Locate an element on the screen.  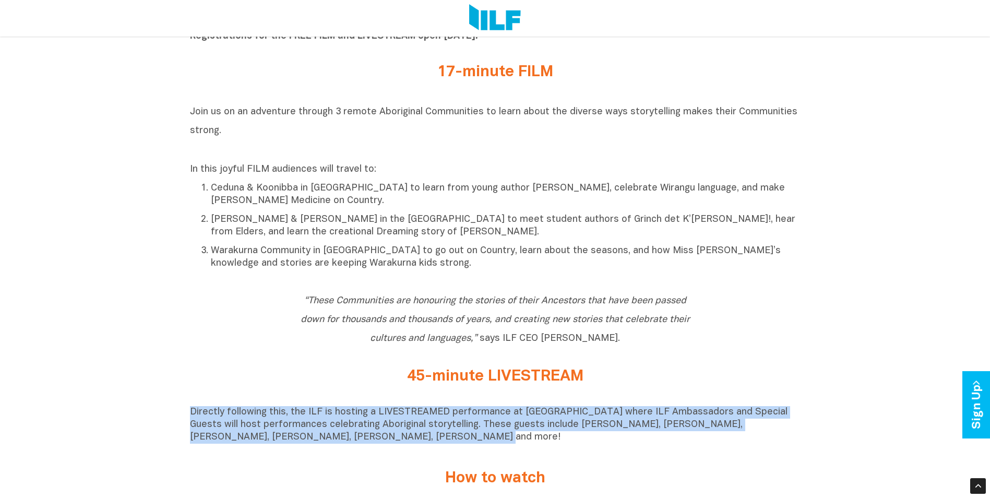
h2: 17-minute FILM is located at coordinates (495, 72).